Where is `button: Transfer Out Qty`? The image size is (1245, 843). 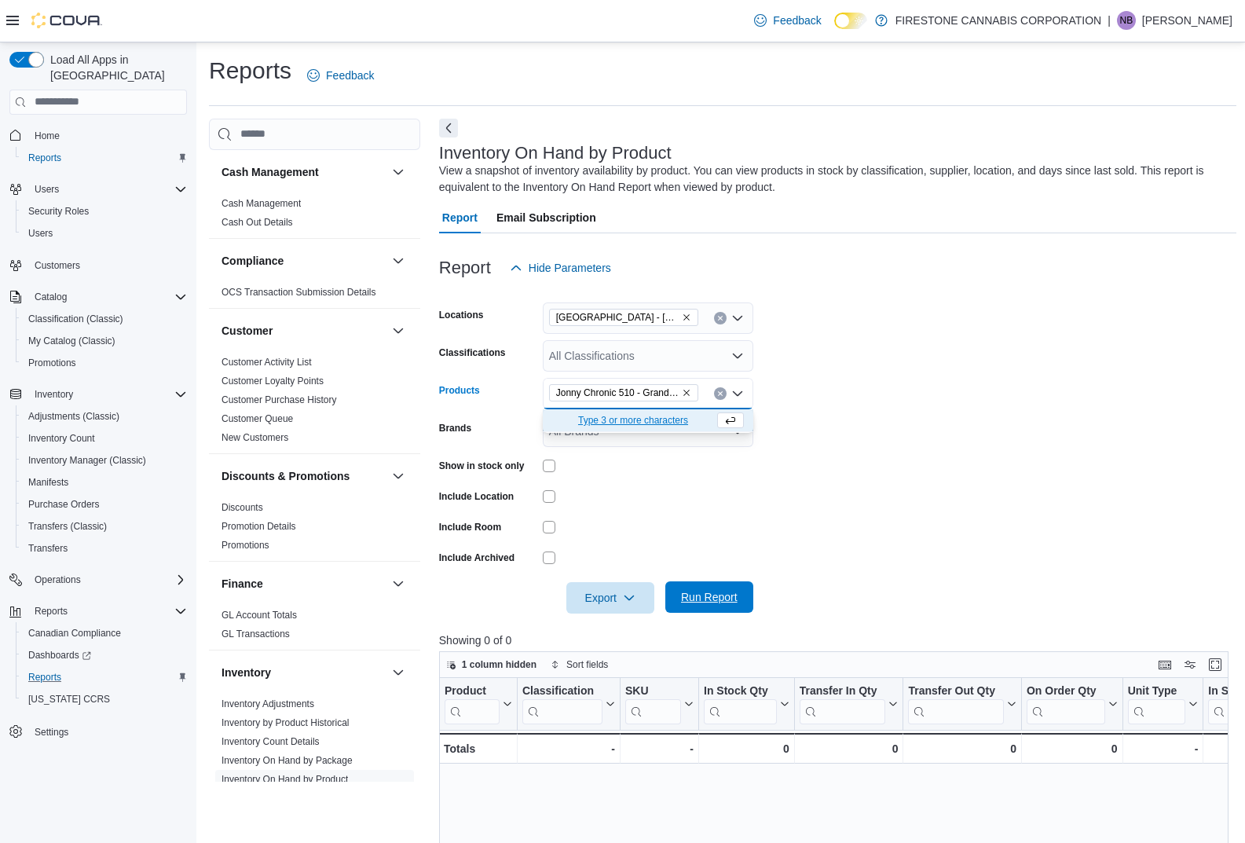 button: Transfer Out Qty is located at coordinates (961, 703).